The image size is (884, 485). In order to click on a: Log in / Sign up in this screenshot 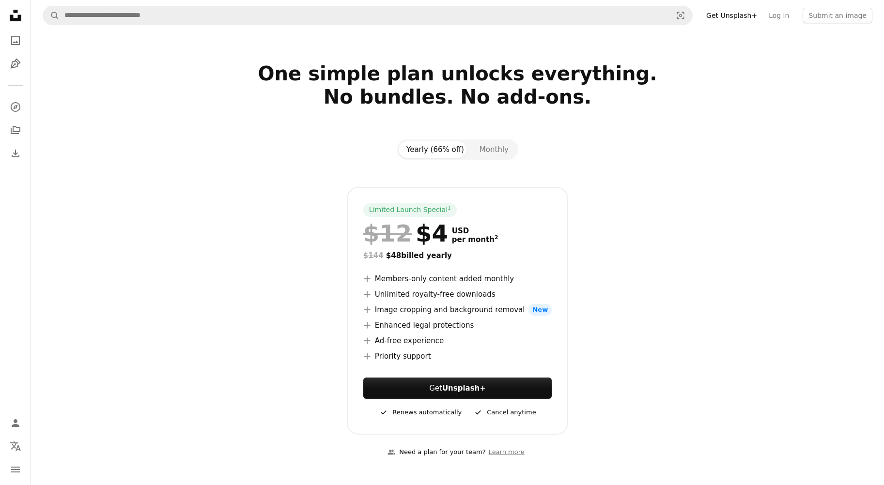, I will do `click(16, 423)`.